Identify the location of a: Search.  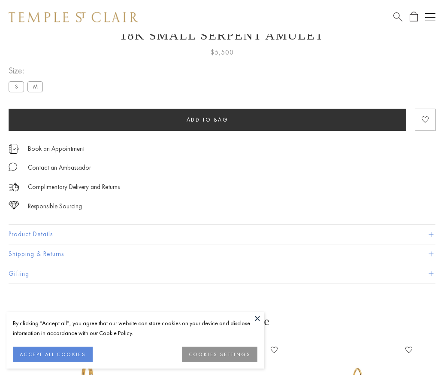
(398, 17).